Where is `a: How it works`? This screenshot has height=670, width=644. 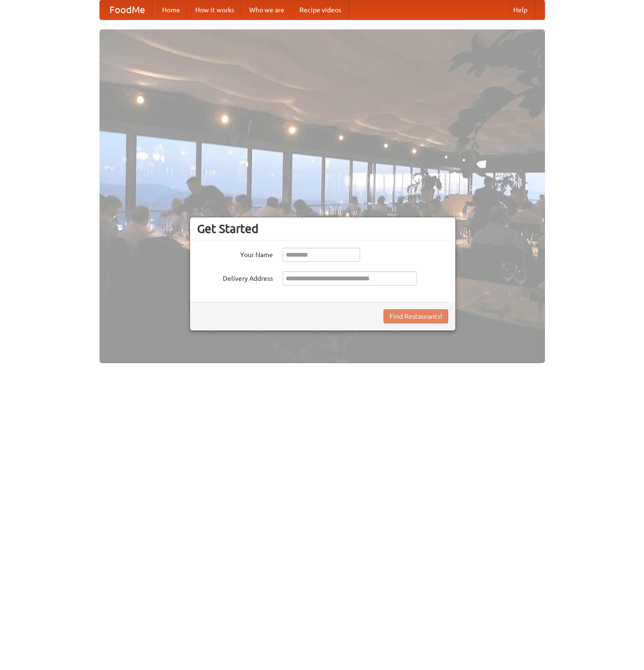
a: How it works is located at coordinates (215, 10).